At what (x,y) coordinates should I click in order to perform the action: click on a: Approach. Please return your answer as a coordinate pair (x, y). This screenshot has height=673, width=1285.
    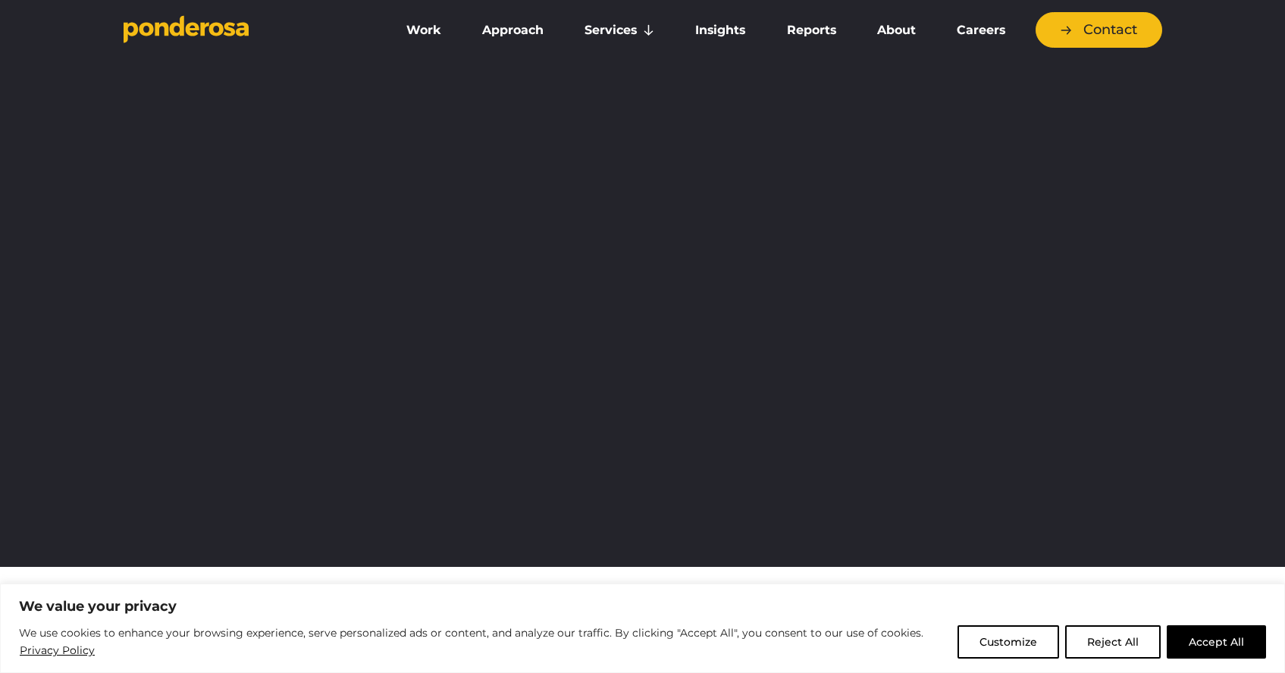
    Looking at the image, I should click on (512, 30).